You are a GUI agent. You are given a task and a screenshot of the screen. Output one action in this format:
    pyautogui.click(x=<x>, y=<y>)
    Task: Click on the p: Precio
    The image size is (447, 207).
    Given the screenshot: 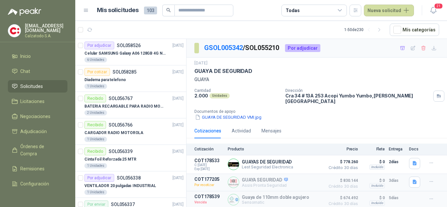 What is the action you would take?
    pyautogui.click(x=341, y=149)
    